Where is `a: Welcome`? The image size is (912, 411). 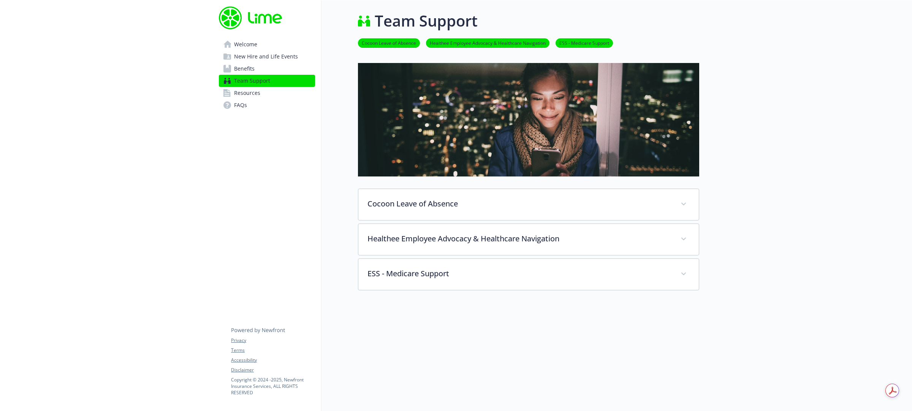
a: Welcome is located at coordinates (267, 44).